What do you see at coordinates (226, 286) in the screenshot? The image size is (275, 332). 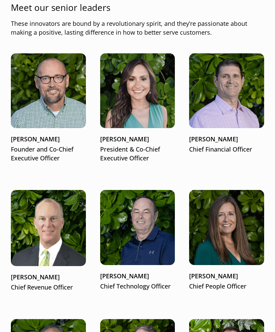 I see `p: Chief People Officer` at bounding box center [226, 286].